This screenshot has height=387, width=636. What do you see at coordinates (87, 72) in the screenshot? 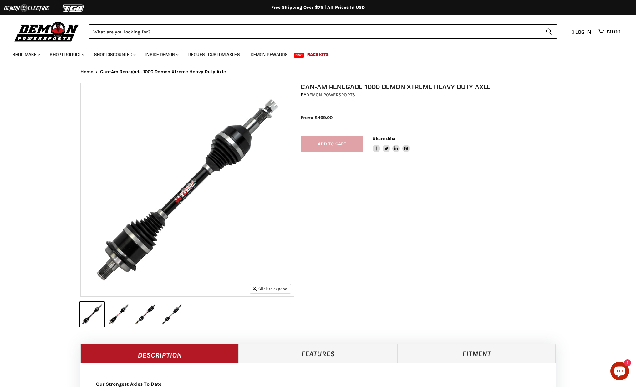
I see `a: Home` at bounding box center [87, 72].